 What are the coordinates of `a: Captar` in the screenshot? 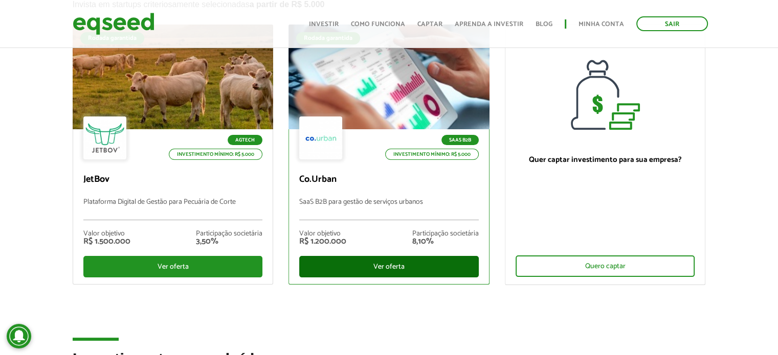 It's located at (429, 24).